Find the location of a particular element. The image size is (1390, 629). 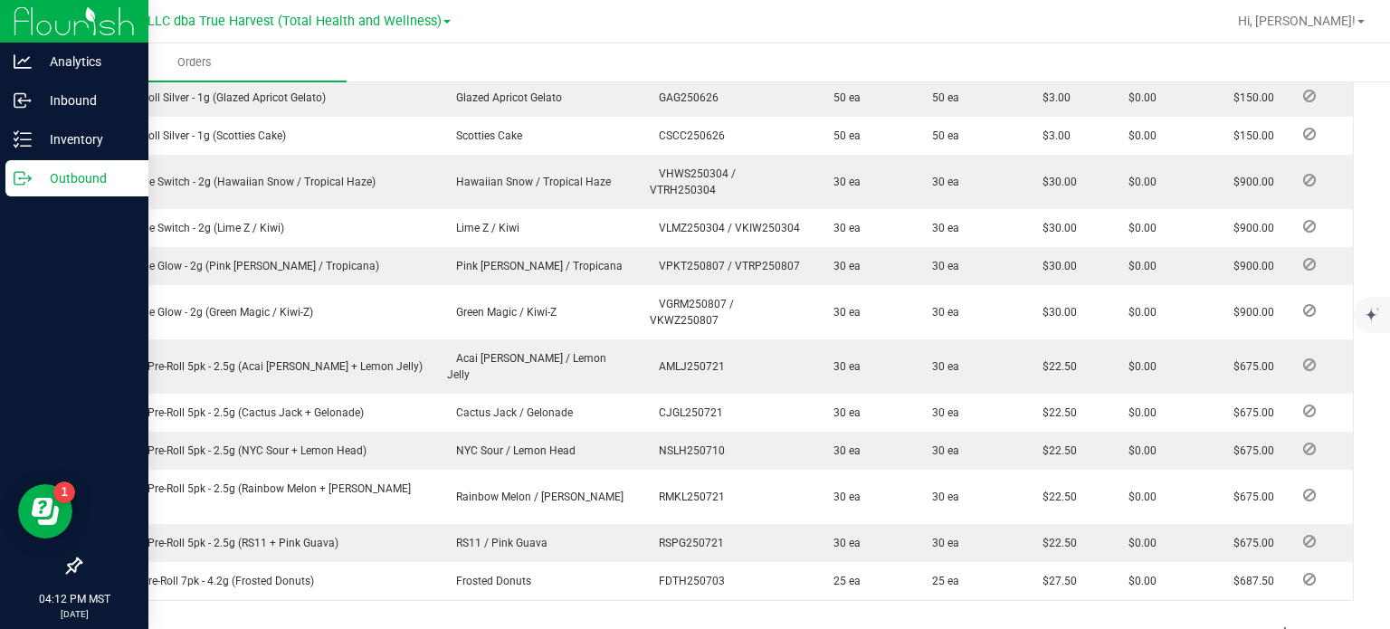

p: Inbound is located at coordinates (86, 100).